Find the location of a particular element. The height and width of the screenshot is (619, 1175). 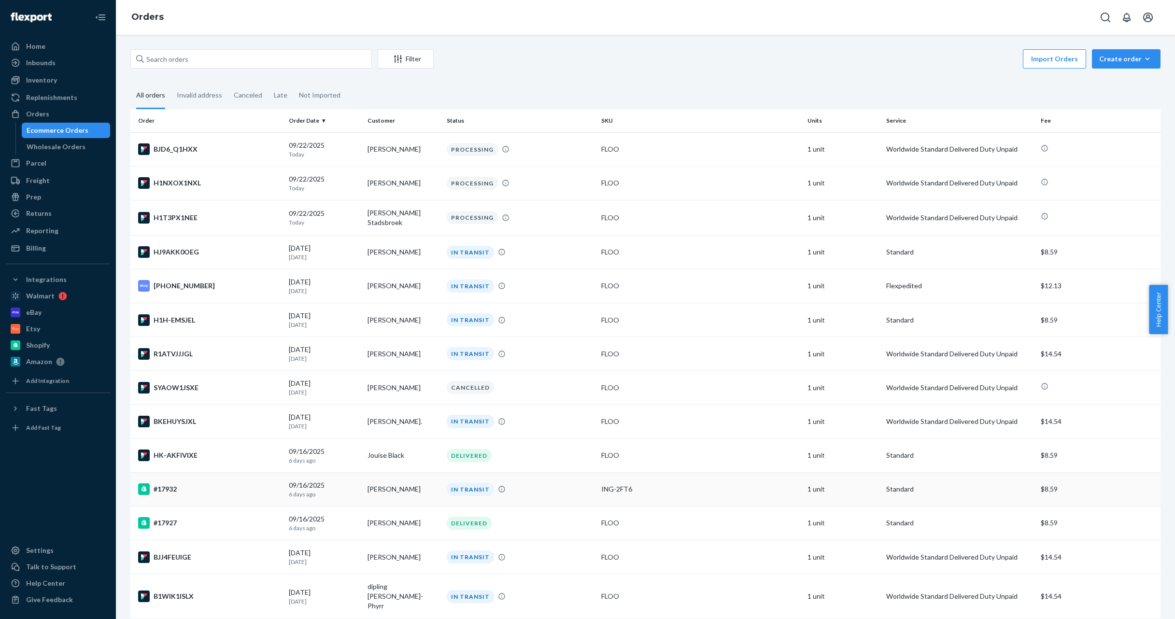

a: Wholesale Orders is located at coordinates (66, 147).